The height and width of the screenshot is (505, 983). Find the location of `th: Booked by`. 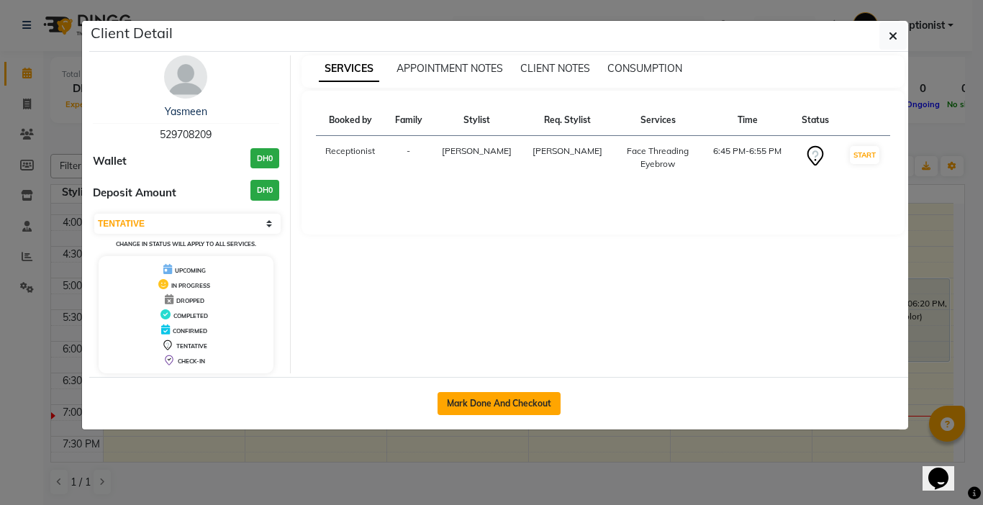

th: Booked by is located at coordinates (350, 120).